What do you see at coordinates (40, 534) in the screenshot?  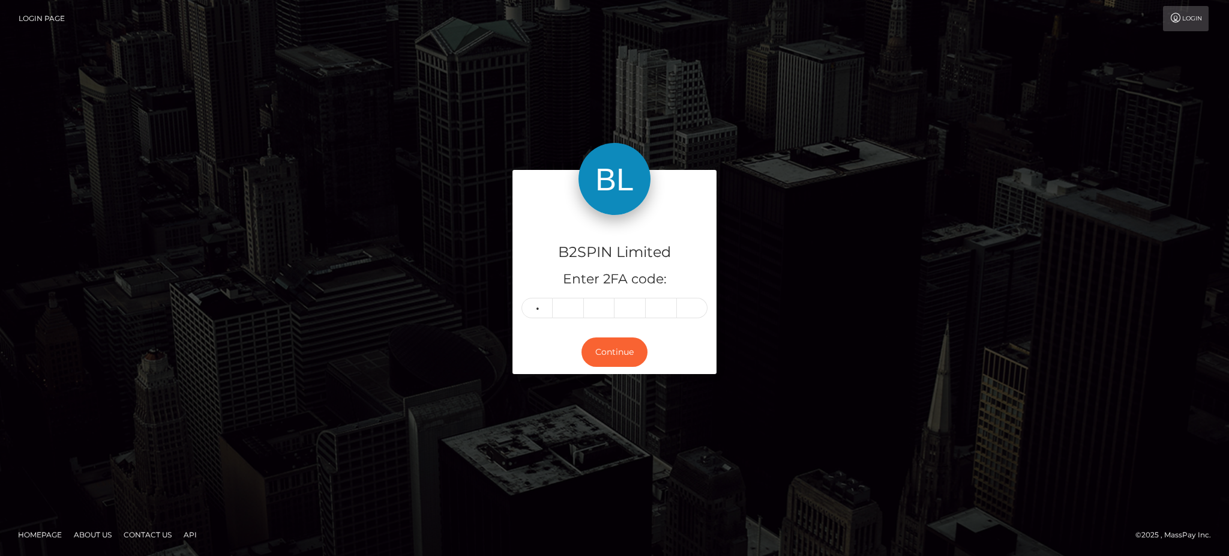 I see `a: Homepage` at bounding box center [40, 534].